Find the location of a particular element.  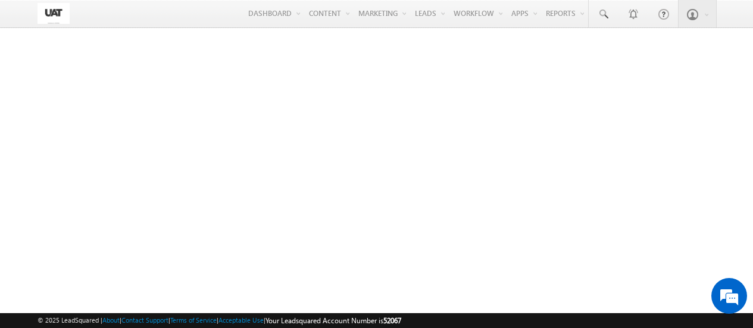

a: Contact Support is located at coordinates (145, 320).